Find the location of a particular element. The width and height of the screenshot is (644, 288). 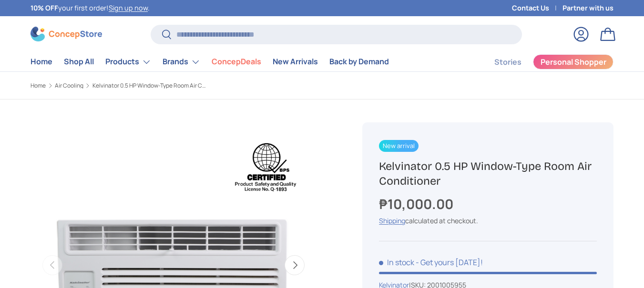

a: Stories is located at coordinates (508, 62).